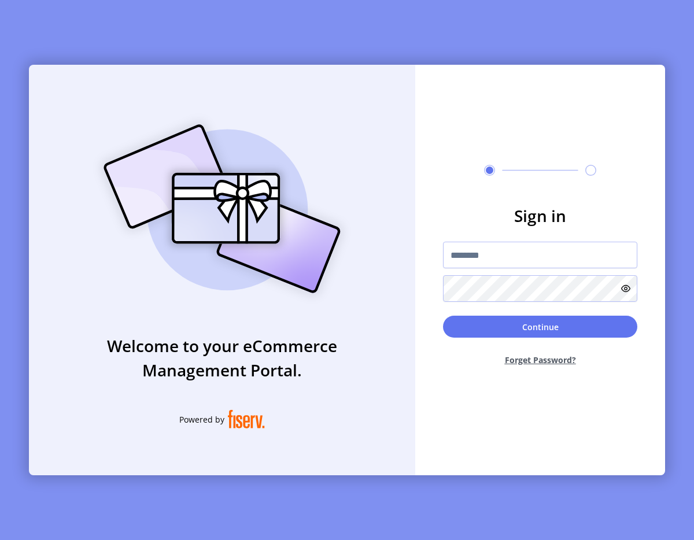 The width and height of the screenshot is (694, 540). I want to click on button: Continue, so click(540, 327).